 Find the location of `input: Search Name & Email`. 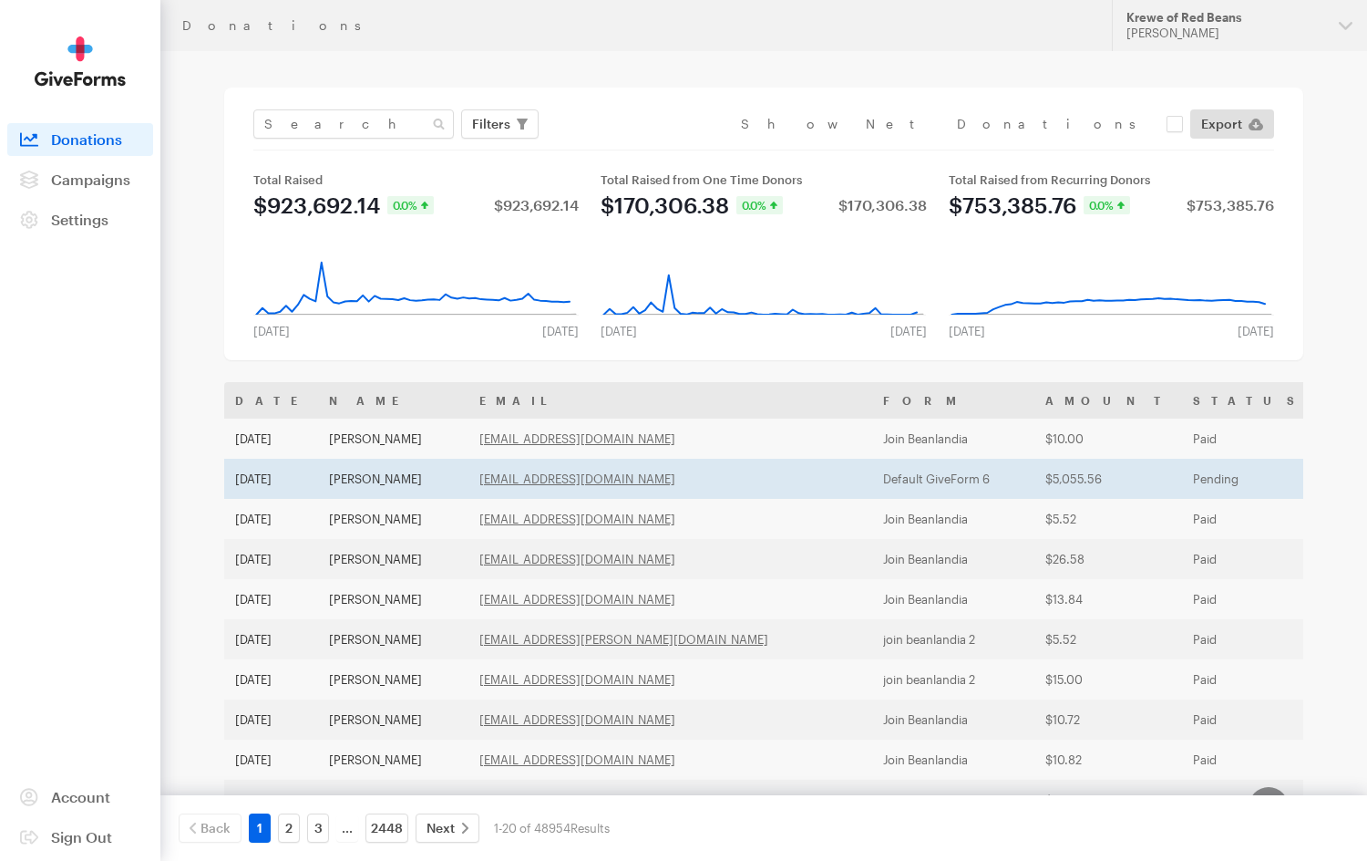

input: Search Name & Email is located at coordinates (354, 124).